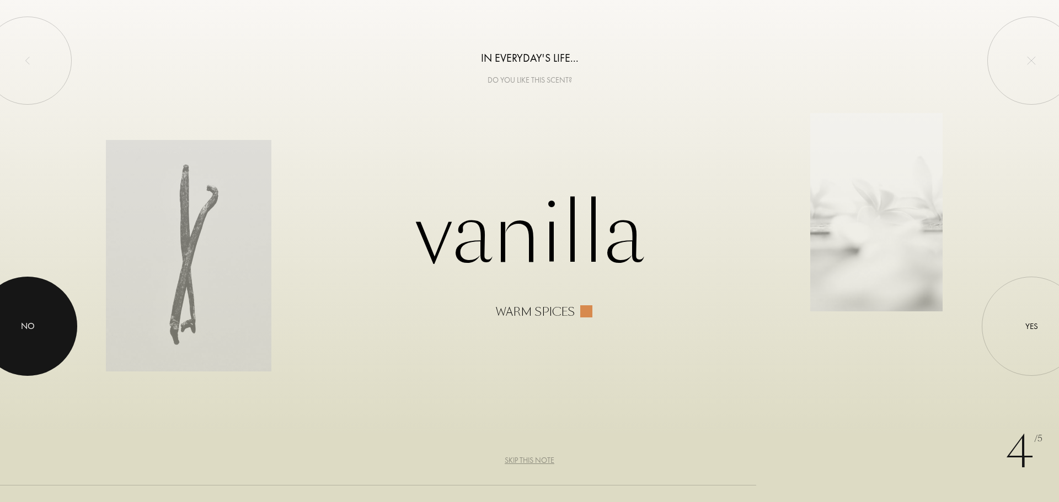  Describe the element at coordinates (529, 460) in the screenshot. I see `div: Skip this note` at that location.